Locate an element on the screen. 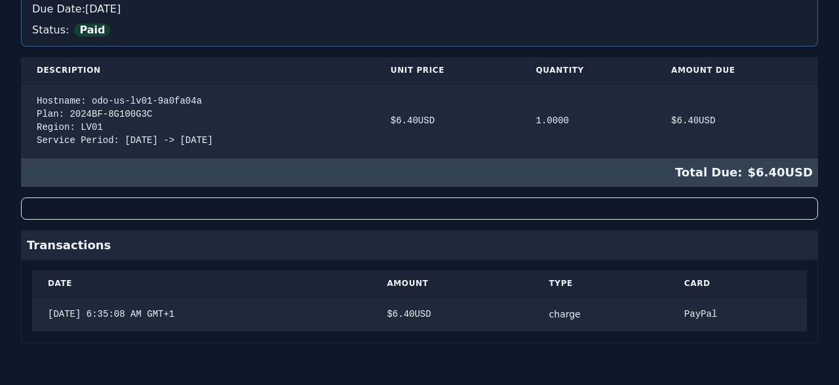 Image resolution: width=839 pixels, height=385 pixels. th: Amount Due is located at coordinates (737, 70).